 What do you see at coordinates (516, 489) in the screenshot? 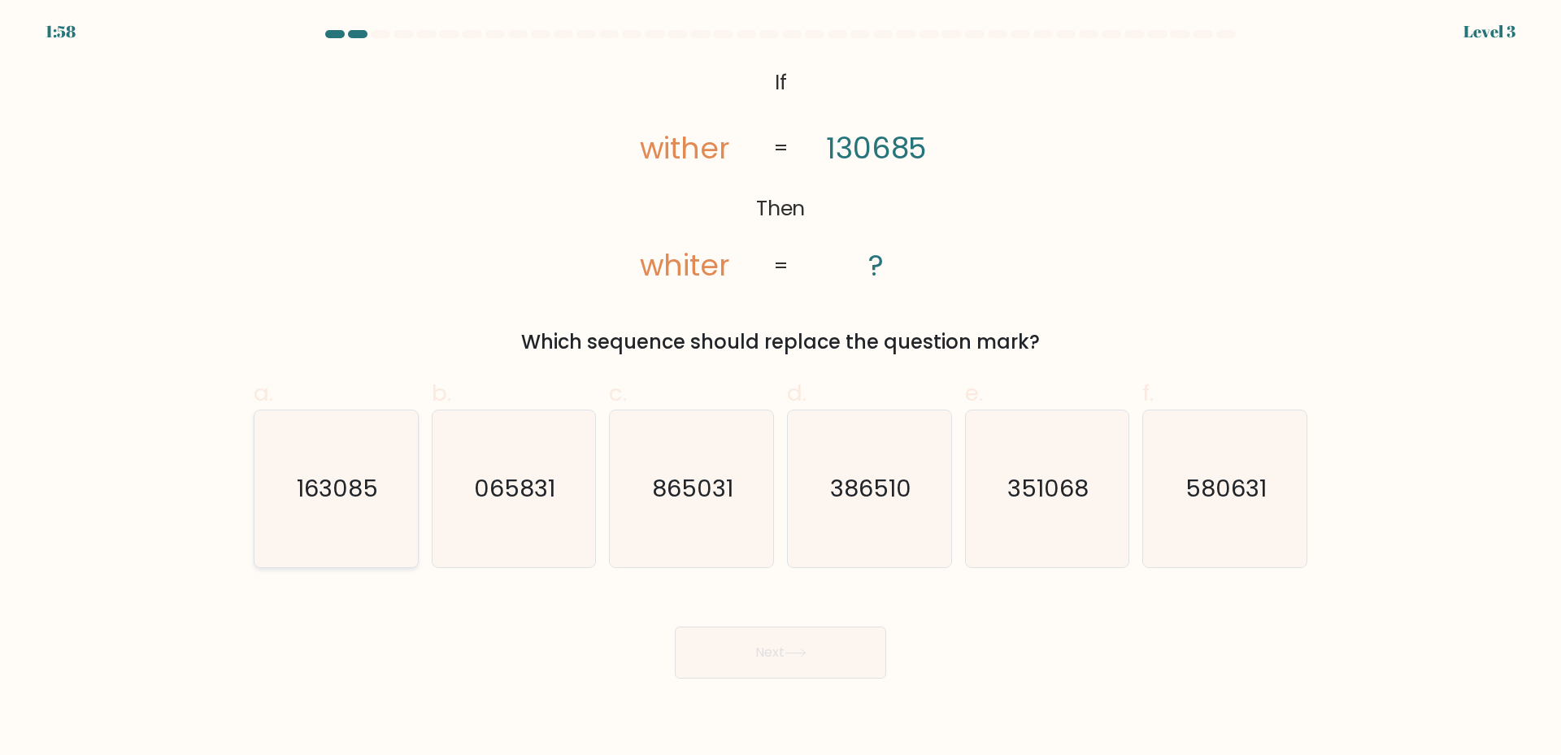
I see `text: 065831` at bounding box center [516, 489].